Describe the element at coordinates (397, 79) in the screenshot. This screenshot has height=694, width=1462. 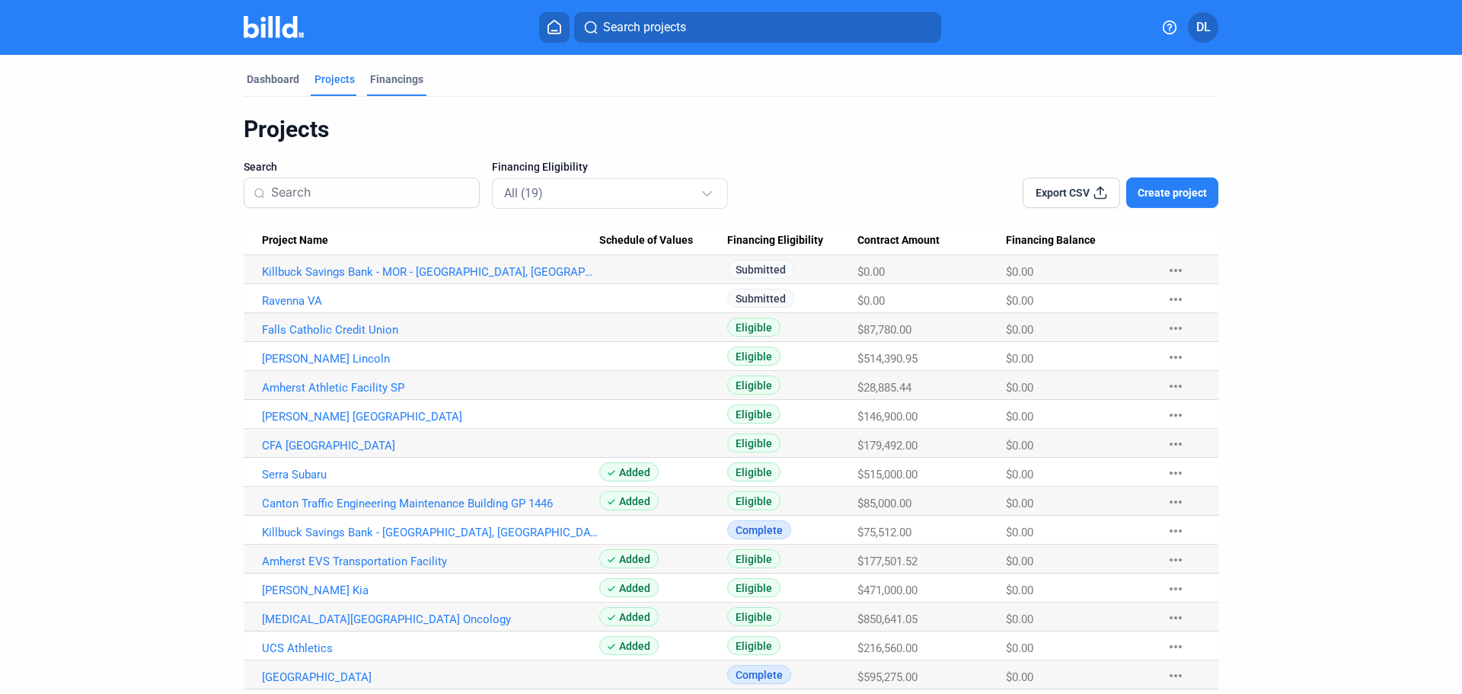
I see `div: Financings` at that location.